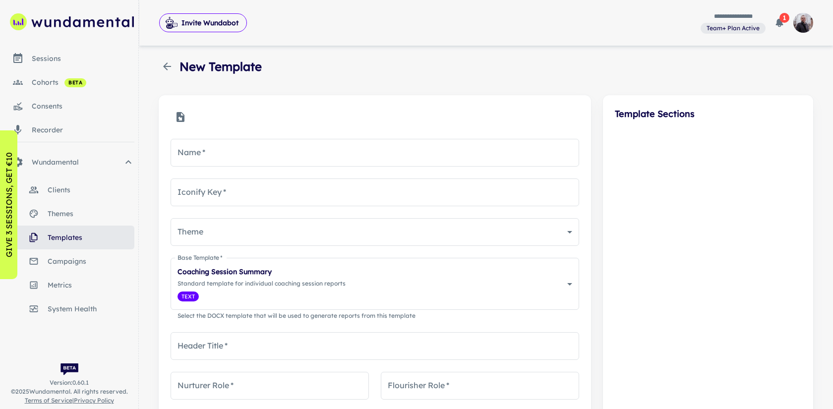 This screenshot has width=833, height=409. What do you see at coordinates (91, 238) in the screenshot?
I see `span: templates` at bounding box center [91, 238].